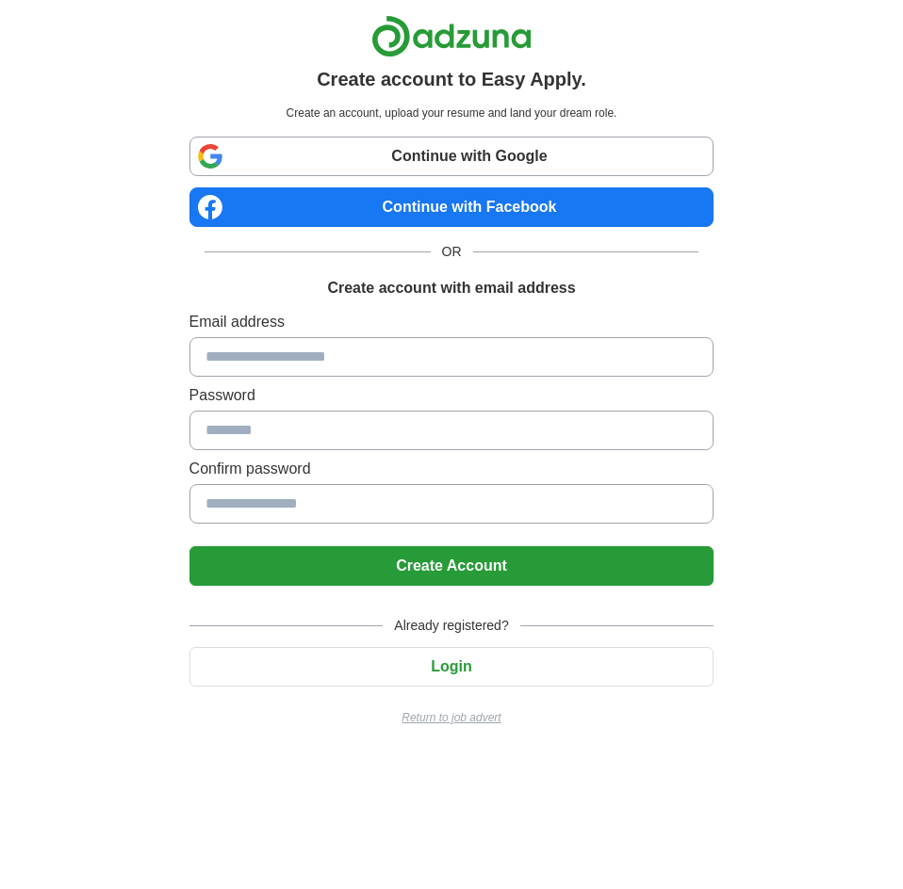  I want to click on span: Already registered?, so click(450, 626).